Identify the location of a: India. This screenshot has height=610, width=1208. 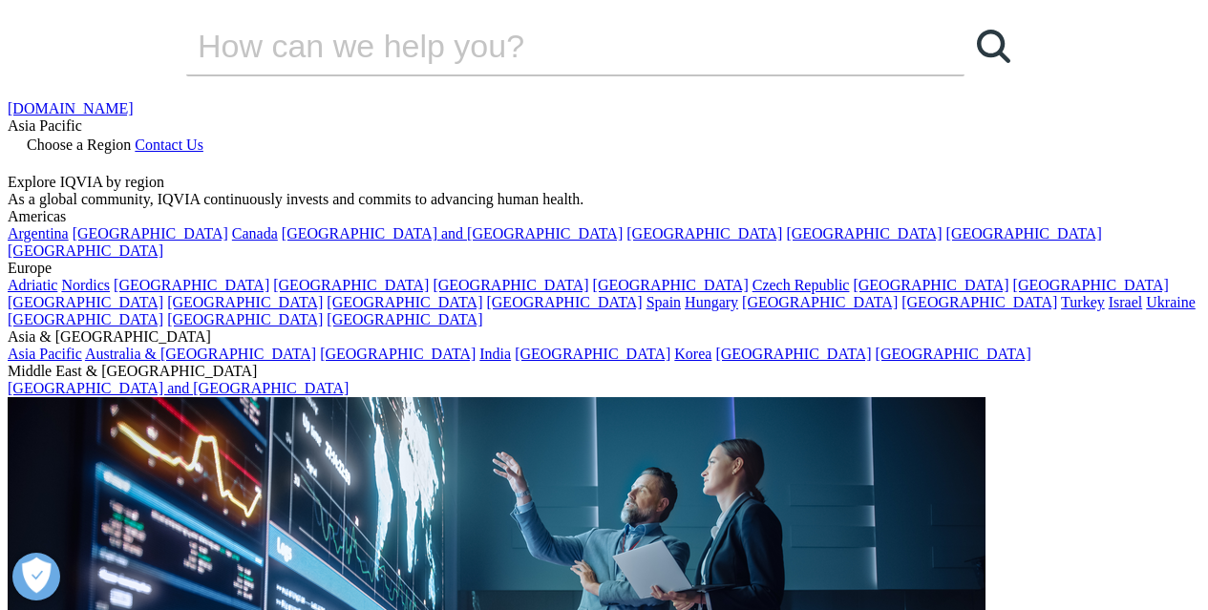
(495, 353).